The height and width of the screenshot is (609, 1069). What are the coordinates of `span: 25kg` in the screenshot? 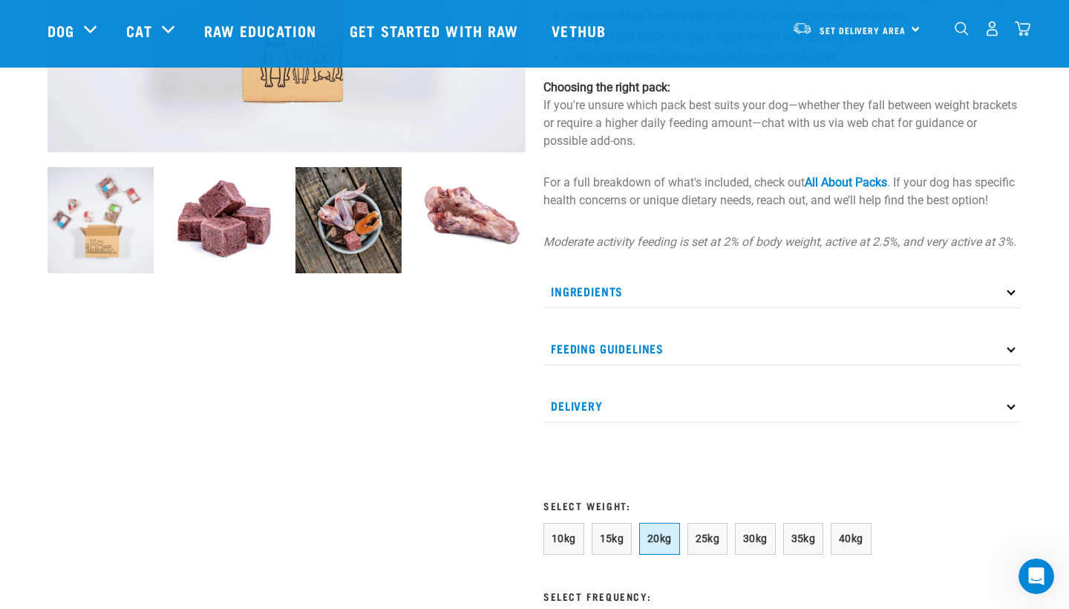 It's located at (708, 538).